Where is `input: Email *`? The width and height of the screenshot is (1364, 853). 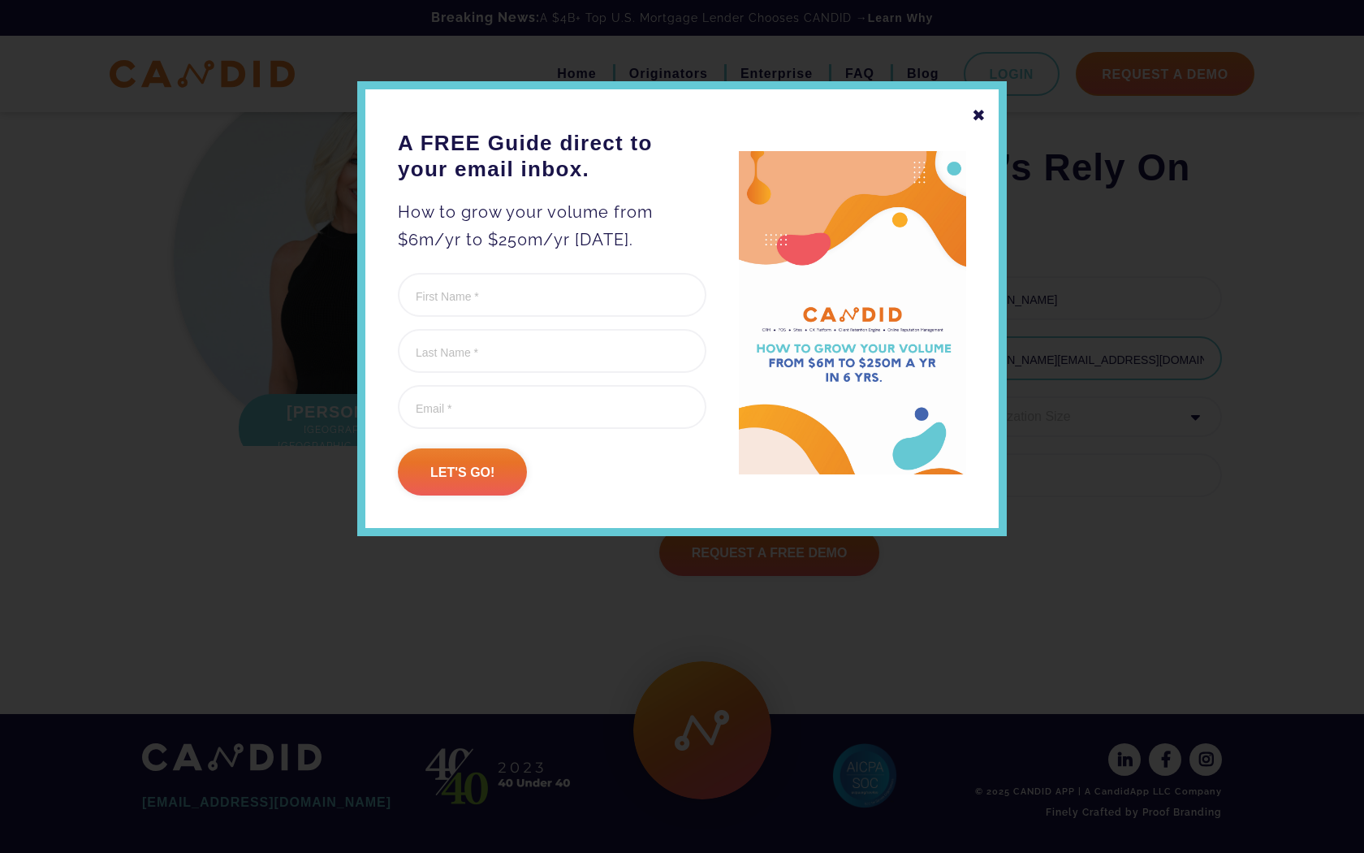 input: Email * is located at coordinates (552, 407).